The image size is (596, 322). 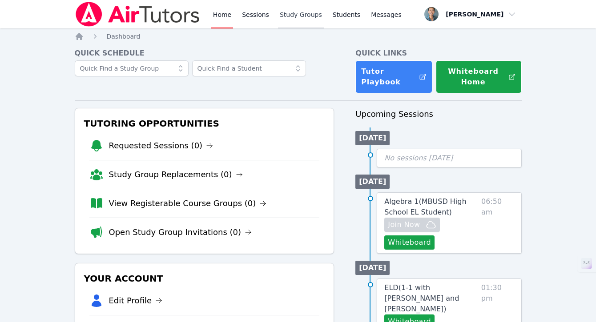 I want to click on a: Tutor Playbook, so click(x=394, y=77).